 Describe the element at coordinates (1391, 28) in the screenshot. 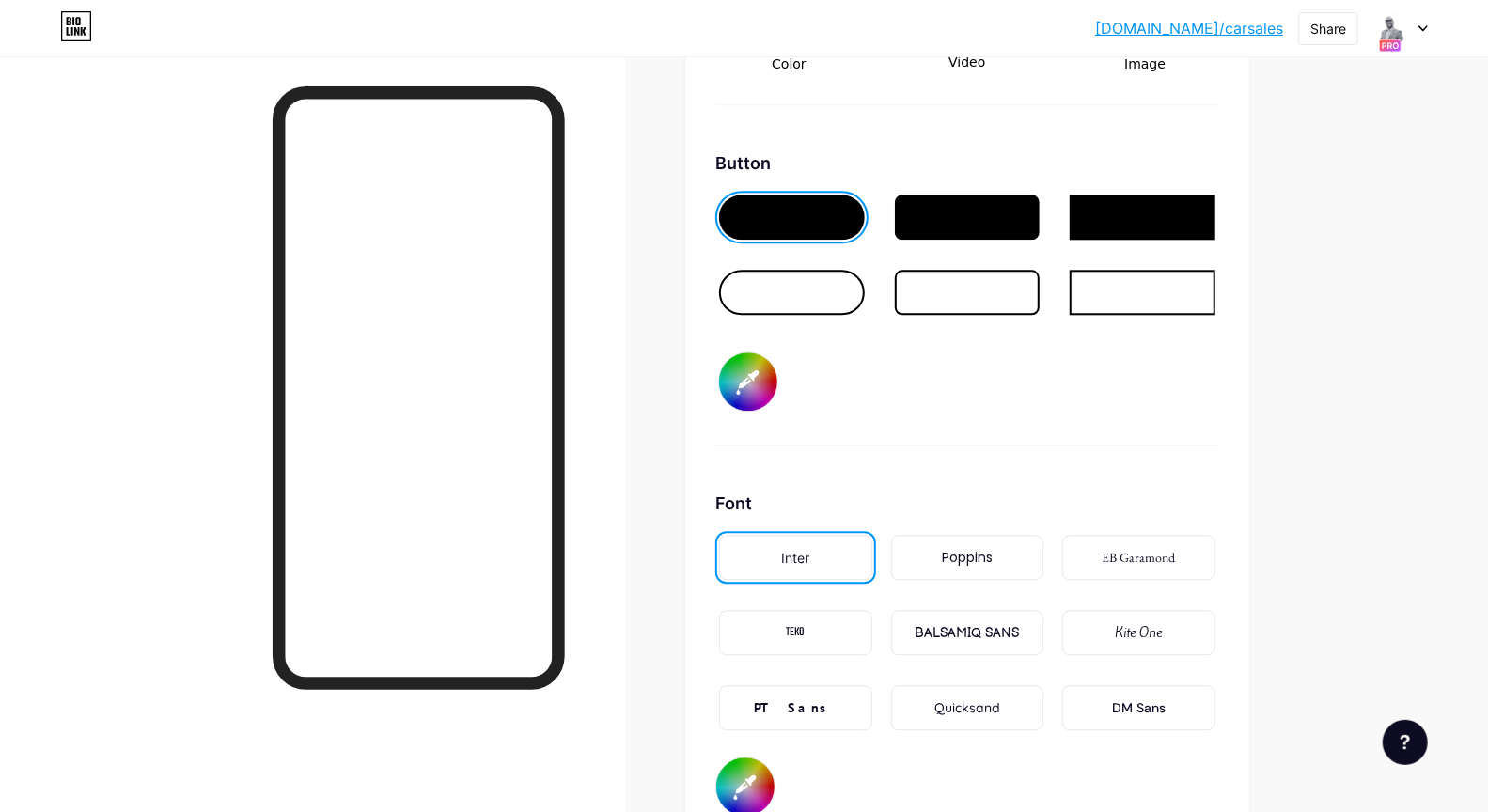

I see `img: quicknfc` at that location.